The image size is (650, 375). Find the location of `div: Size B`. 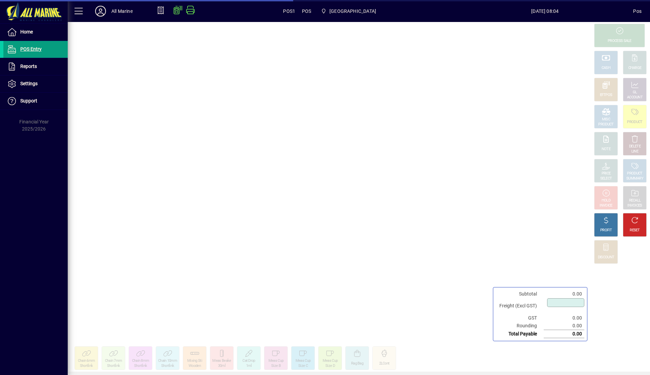

div: Size B is located at coordinates (276, 366).